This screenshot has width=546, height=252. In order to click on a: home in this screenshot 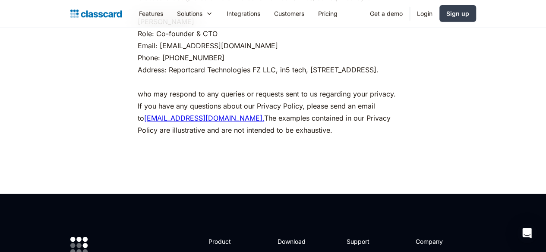, I will do `click(96, 14)`.